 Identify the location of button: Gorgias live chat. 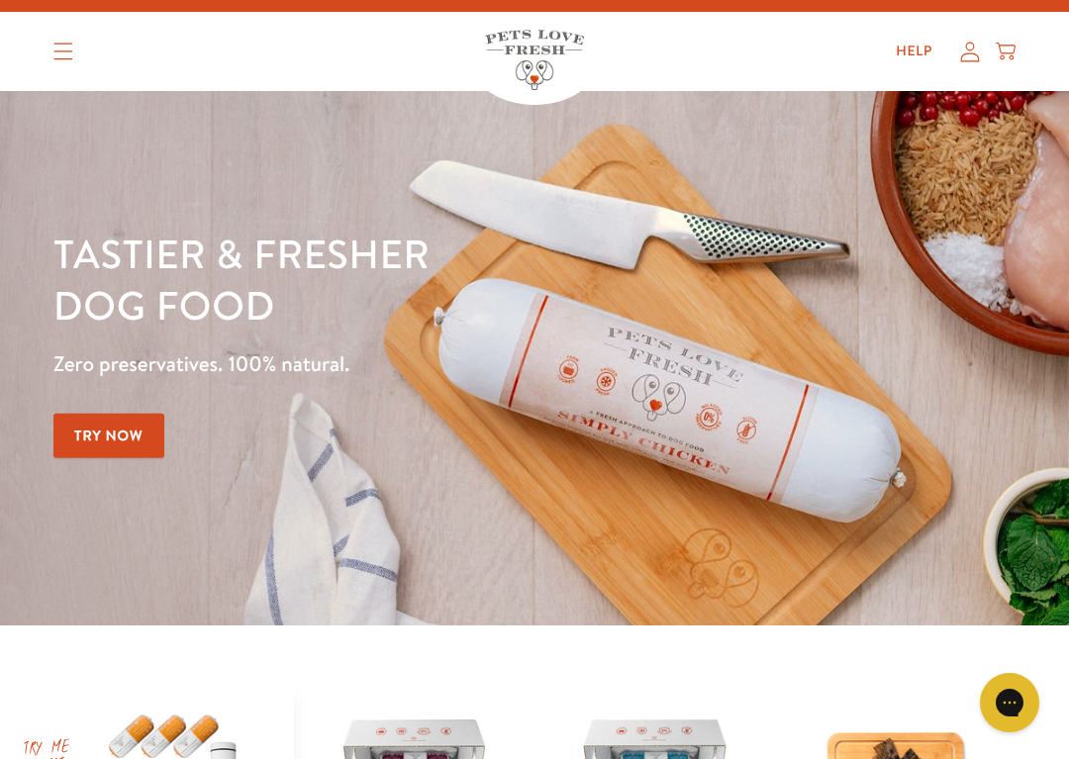
(40, 37).